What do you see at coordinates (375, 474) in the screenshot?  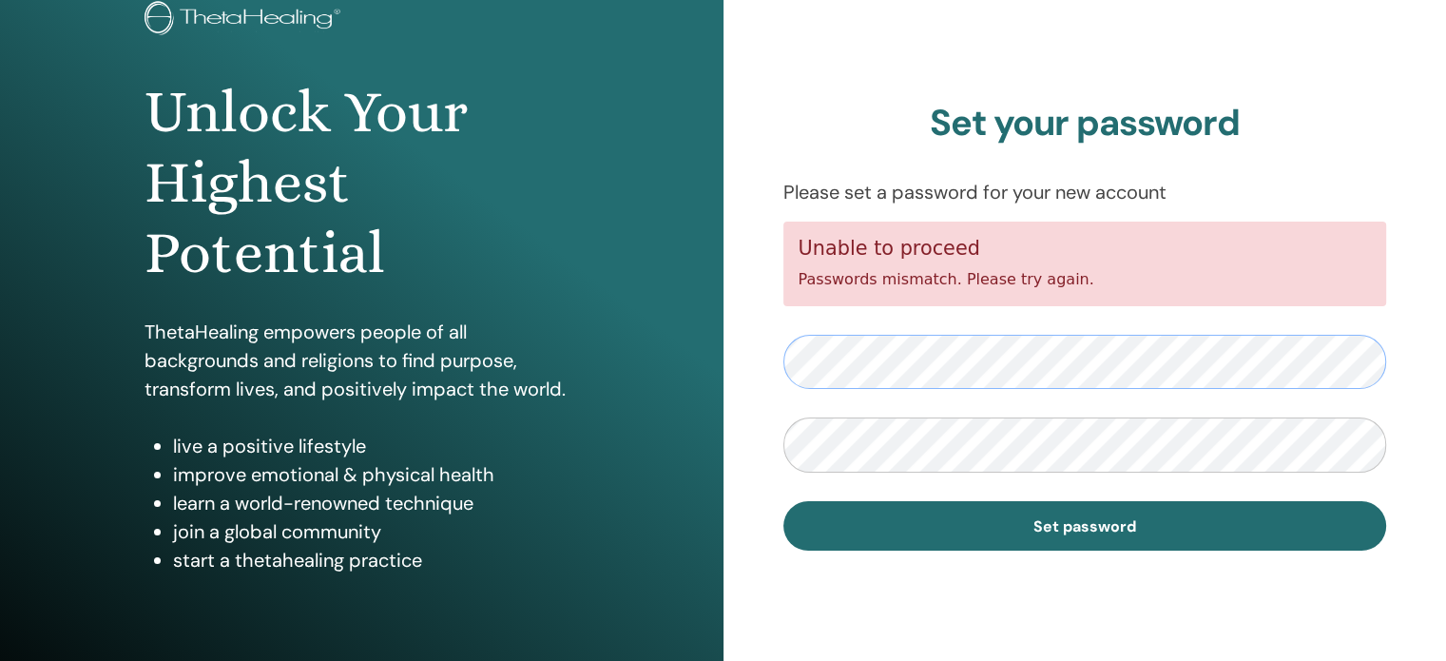 I see `li: improve emotional & physical health` at bounding box center [375, 474].